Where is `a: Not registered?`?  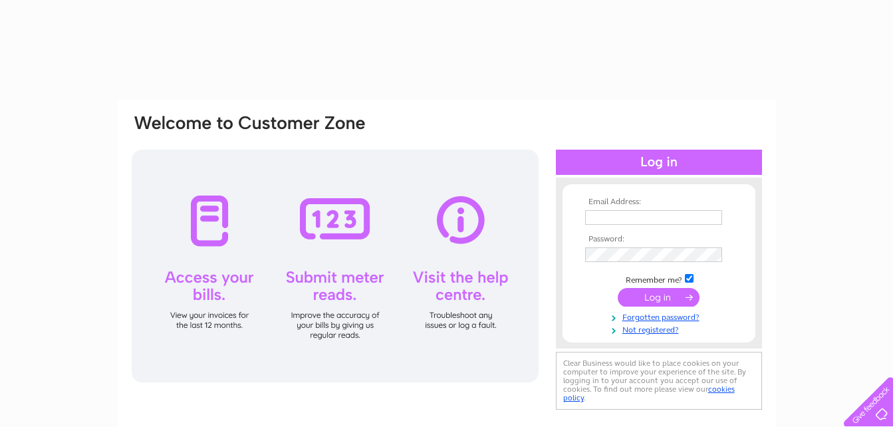 a: Not registered? is located at coordinates (660, 328).